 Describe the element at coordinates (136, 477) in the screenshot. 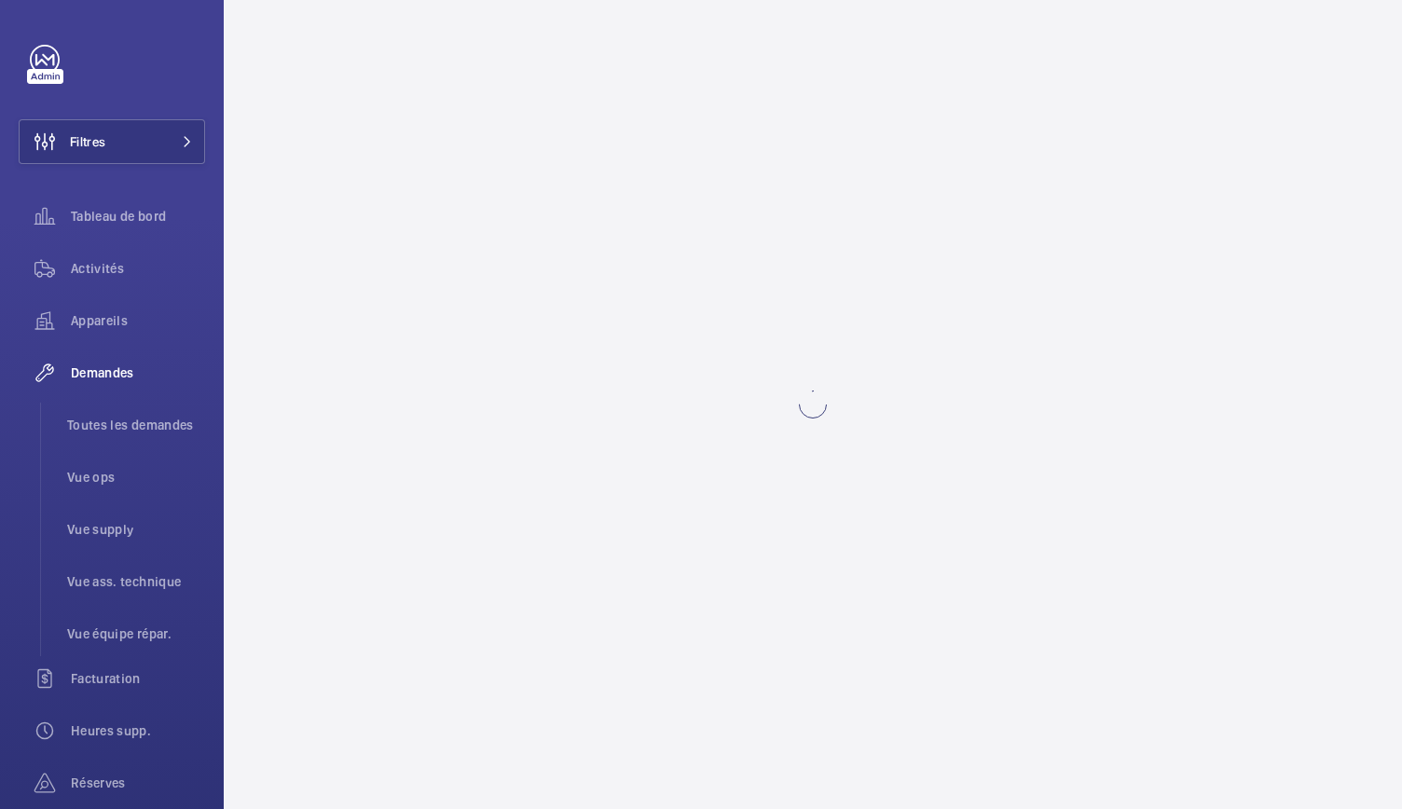

I see `span: Vue ops` at that location.